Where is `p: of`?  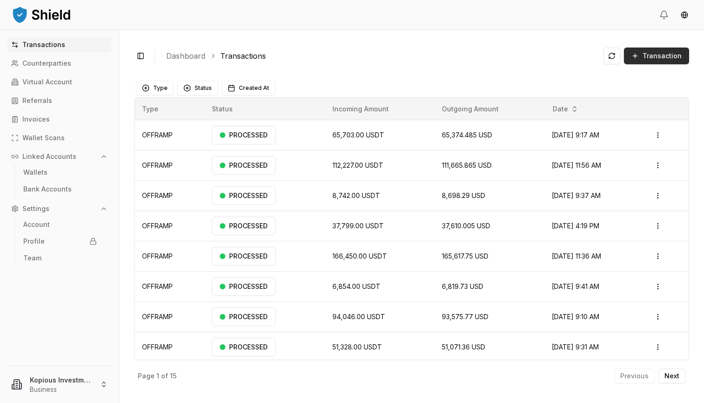 p: of is located at coordinates (164, 376).